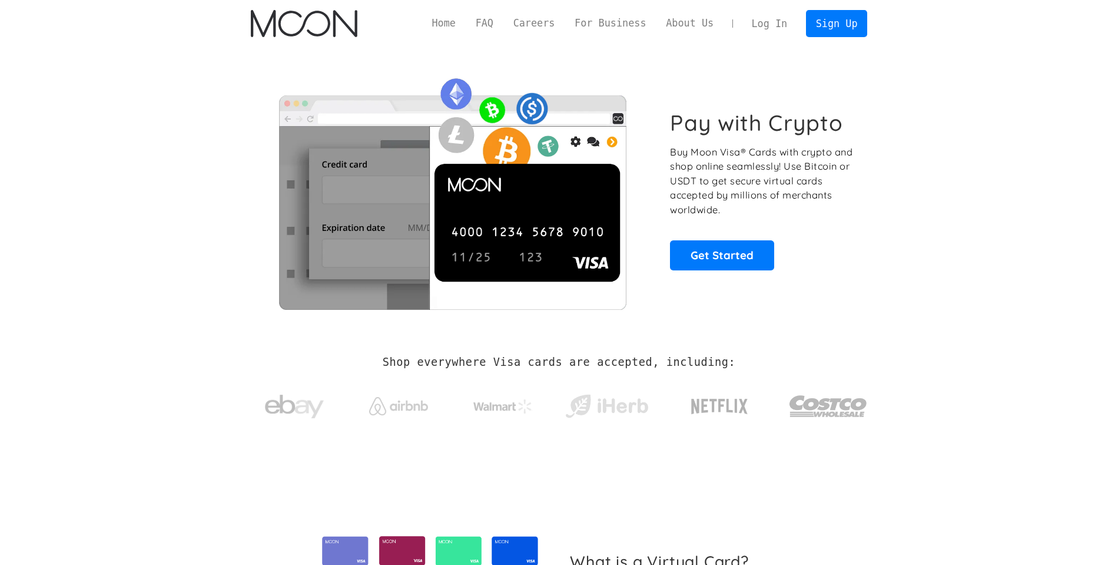 The height and width of the screenshot is (565, 1118). I want to click on a: Airbnb, so click(398, 403).